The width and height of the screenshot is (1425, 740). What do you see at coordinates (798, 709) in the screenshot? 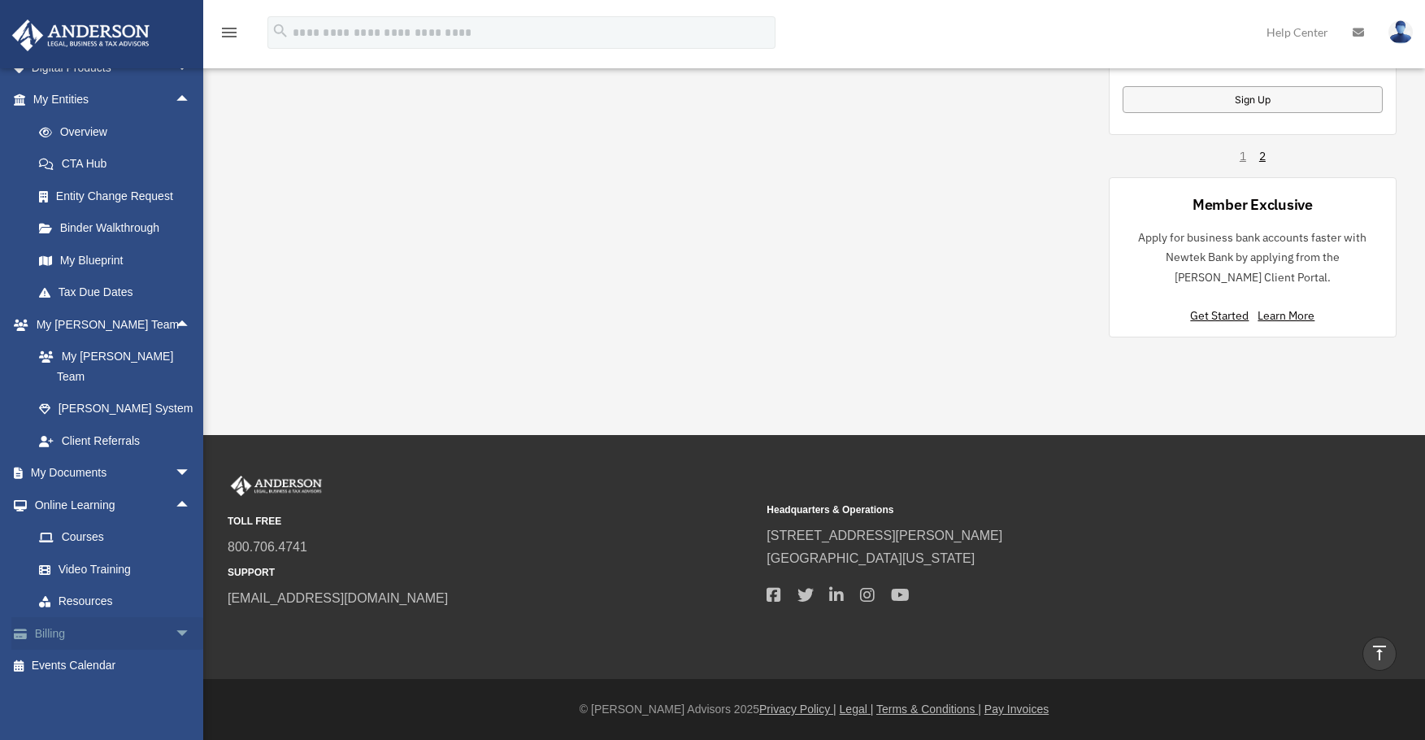
I see `a: Privacy Policy |` at bounding box center [798, 709].